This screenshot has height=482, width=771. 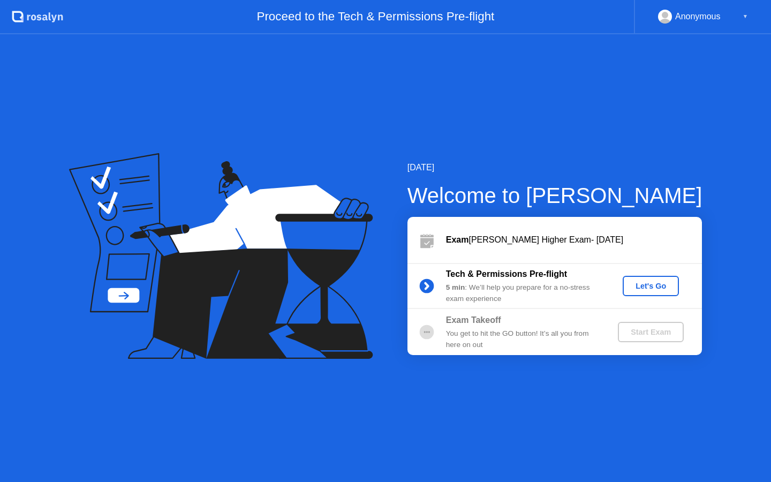 I want to click on b: Exam, so click(x=457, y=239).